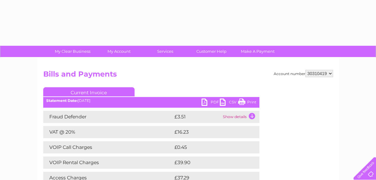  I want to click on td: £0.45, so click(209, 147).